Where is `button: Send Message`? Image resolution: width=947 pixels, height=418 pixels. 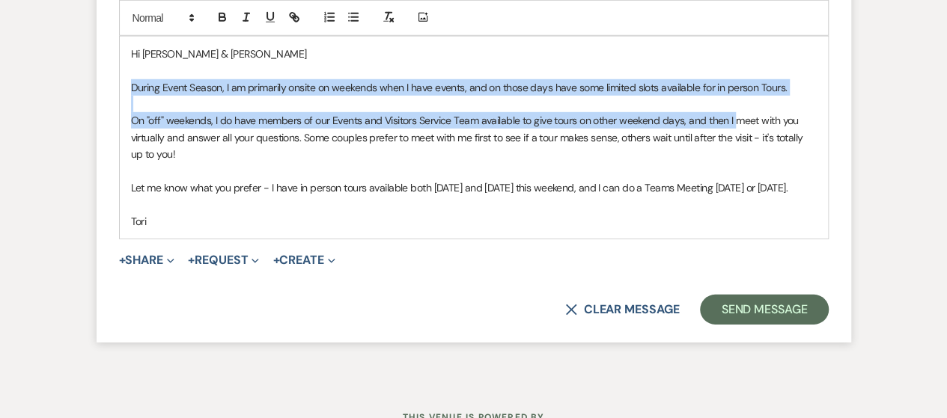 button: Send Message is located at coordinates (764, 310).